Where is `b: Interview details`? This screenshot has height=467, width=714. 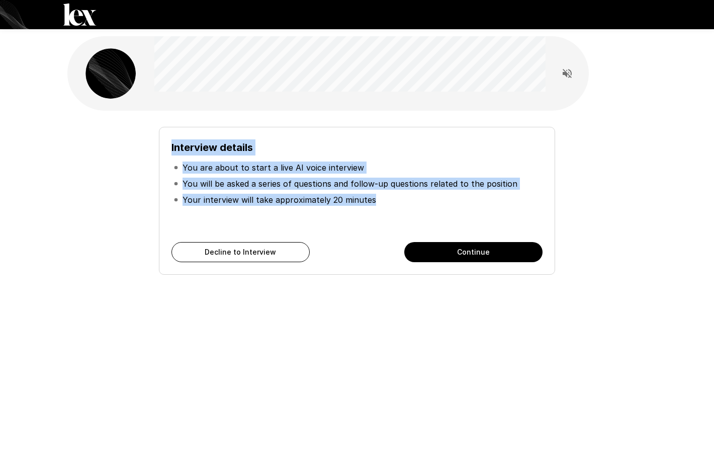
b: Interview details is located at coordinates (212, 147).